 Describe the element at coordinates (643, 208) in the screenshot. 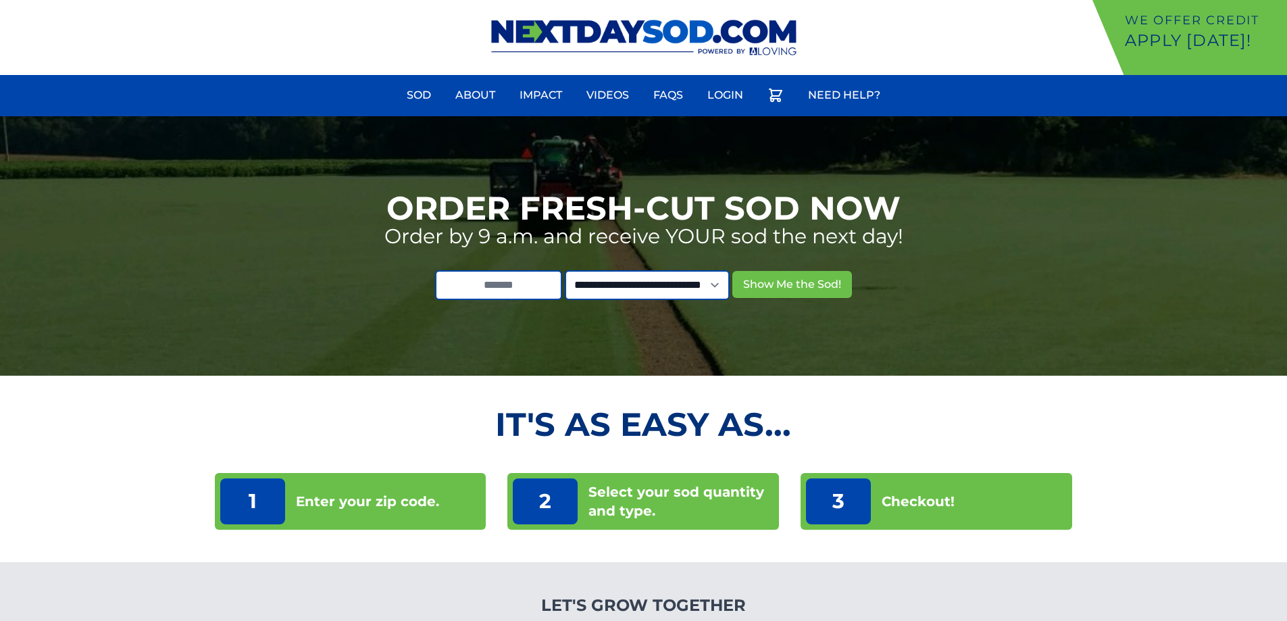

I see `h1: Order Fresh-Cut Sod Now` at that location.